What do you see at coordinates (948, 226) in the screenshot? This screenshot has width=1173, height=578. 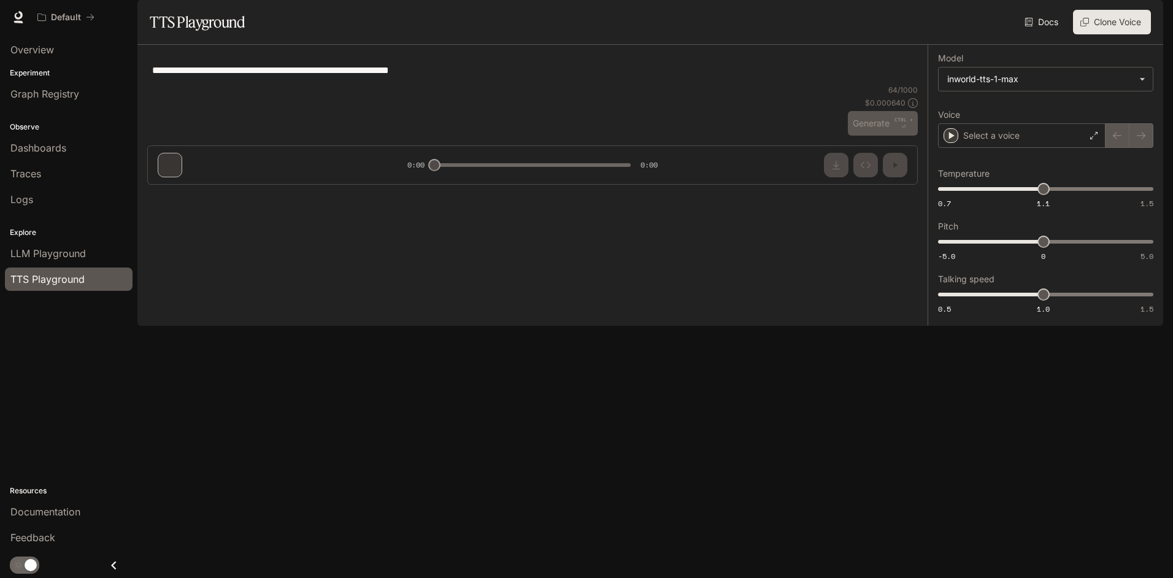 I see `p: Pitch` at bounding box center [948, 226].